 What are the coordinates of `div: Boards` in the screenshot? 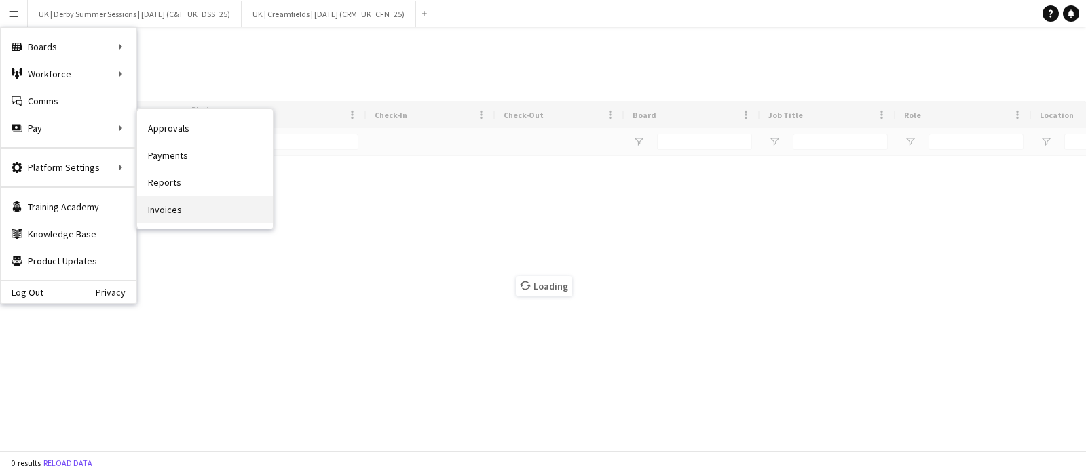 It's located at (69, 47).